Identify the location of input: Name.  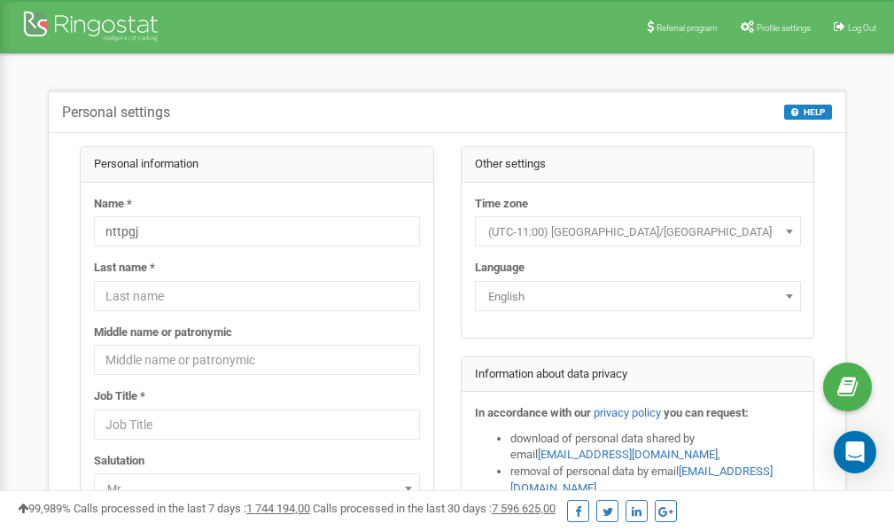
(257, 231).